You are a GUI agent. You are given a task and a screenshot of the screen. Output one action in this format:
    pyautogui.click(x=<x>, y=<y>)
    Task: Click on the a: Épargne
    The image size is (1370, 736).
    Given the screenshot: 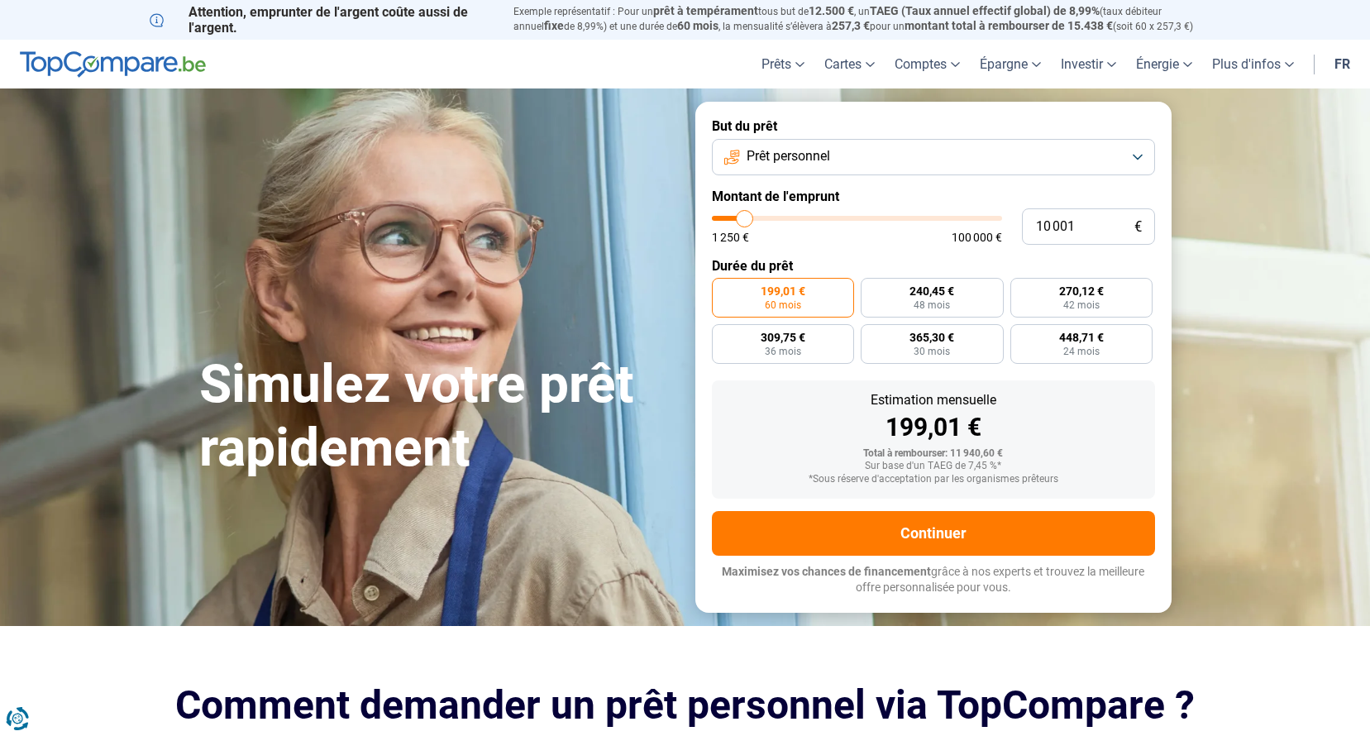 What is the action you would take?
    pyautogui.click(x=1011, y=64)
    